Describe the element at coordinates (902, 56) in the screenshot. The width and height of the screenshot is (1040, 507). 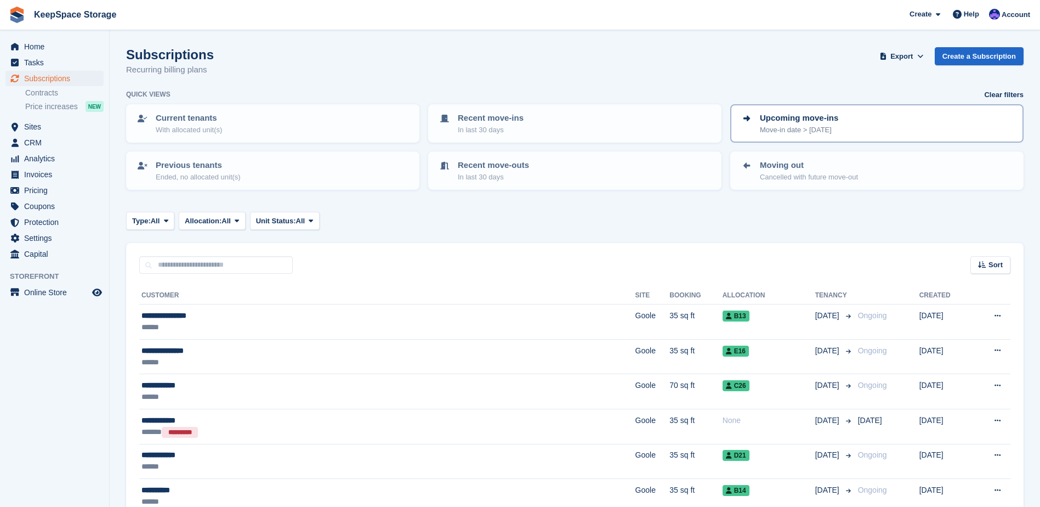
I see `button: Export` at that location.